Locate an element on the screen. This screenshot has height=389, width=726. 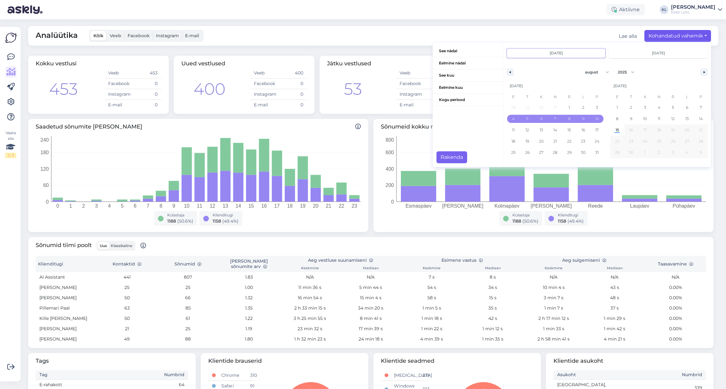
tspan: 19 is located at coordinates (303, 206).